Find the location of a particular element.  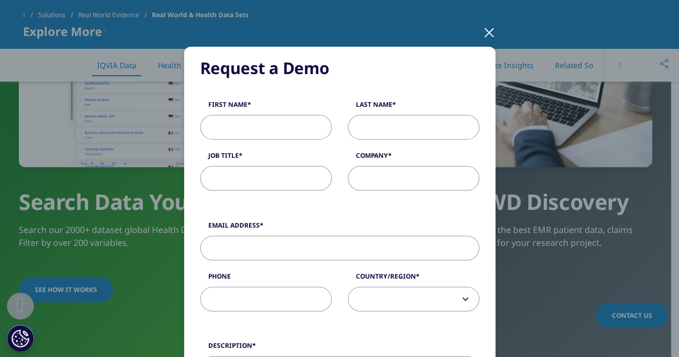

label: Description is located at coordinates (340, 348).